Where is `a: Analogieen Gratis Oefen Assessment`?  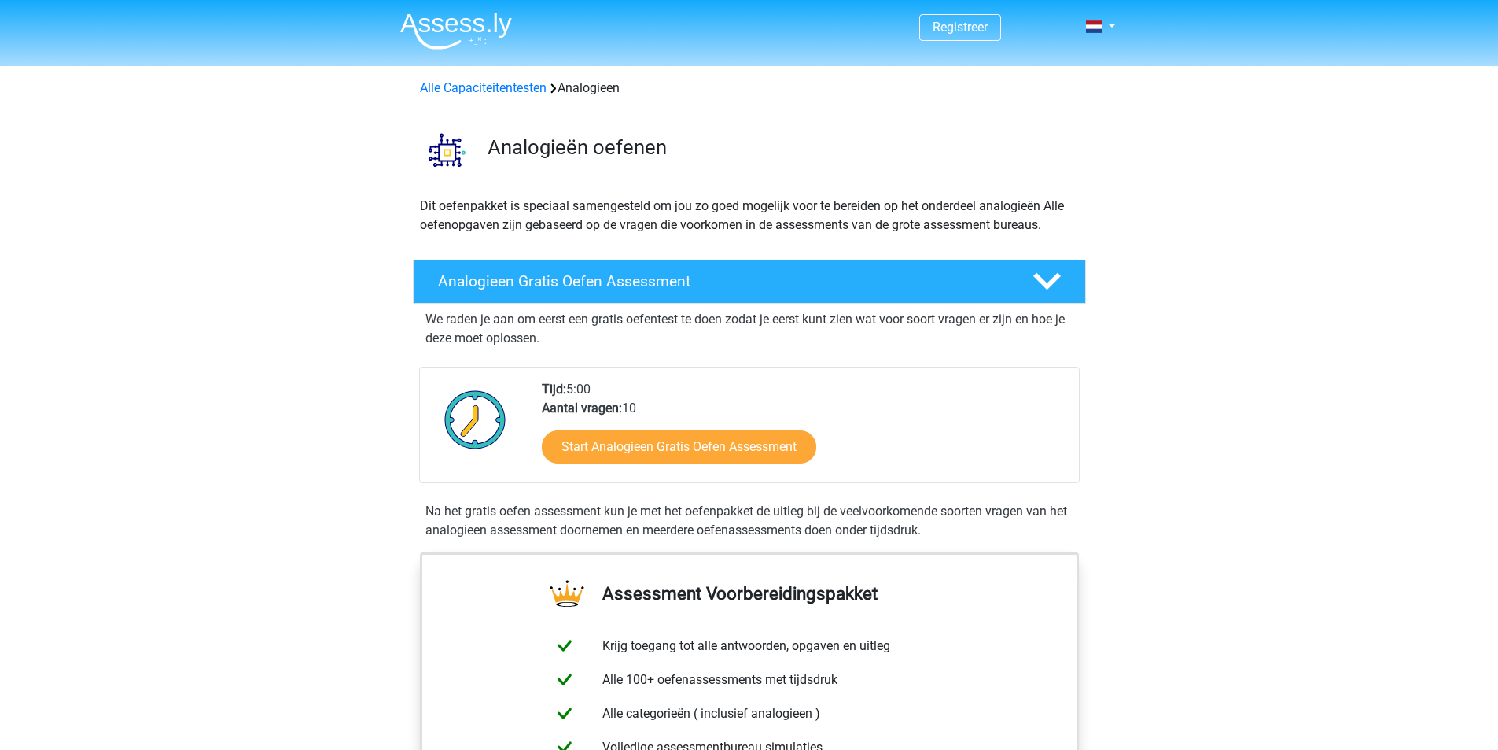
a: Analogieen Gratis Oefen Assessment is located at coordinates (750, 282).